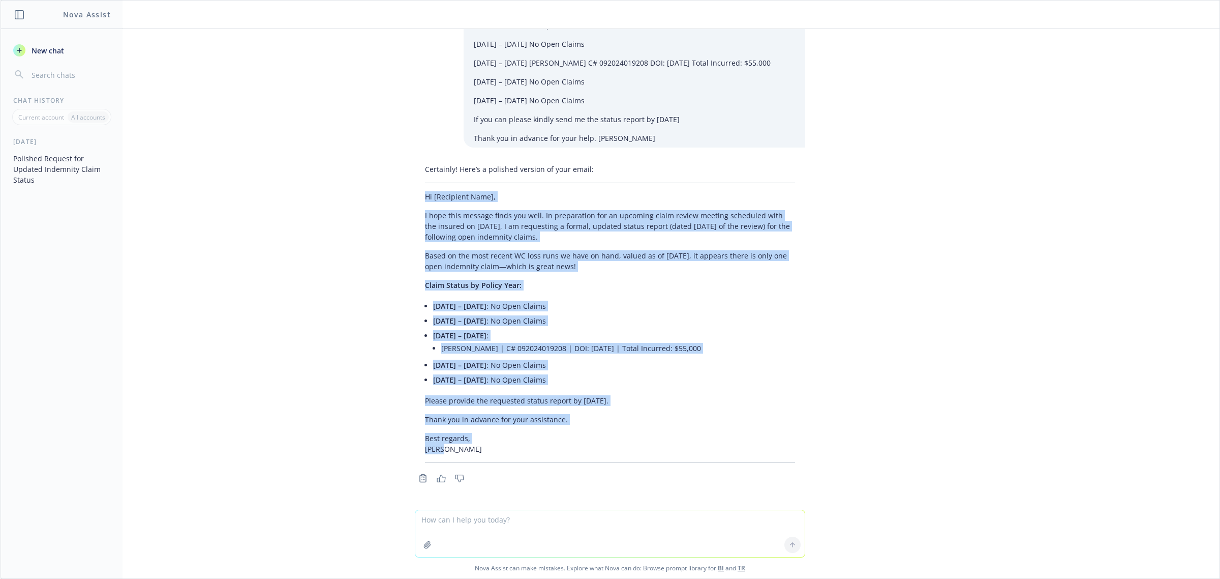  Describe the element at coordinates (741, 567) in the screenshot. I see `a: TR` at that location.